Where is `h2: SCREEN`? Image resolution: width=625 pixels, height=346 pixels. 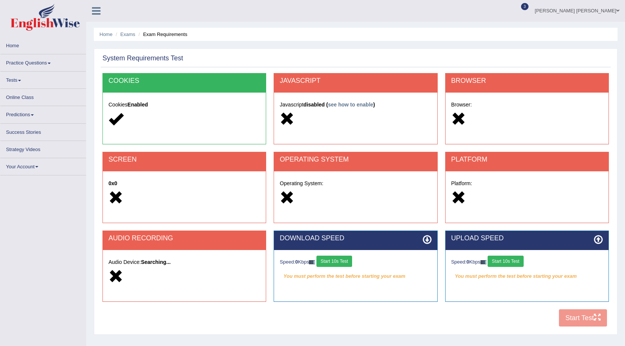
h2: SCREEN is located at coordinates (184, 160).